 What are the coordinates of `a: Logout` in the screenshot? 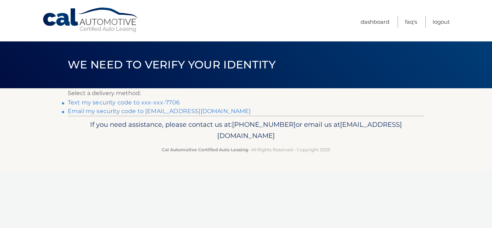 It's located at (441, 22).